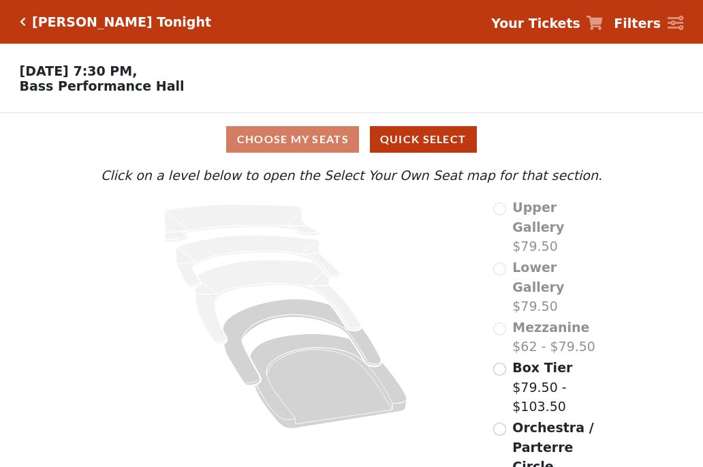 This screenshot has width=703, height=467. What do you see at coordinates (538, 217) in the screenshot?
I see `span: Upper Gallery` at bounding box center [538, 217].